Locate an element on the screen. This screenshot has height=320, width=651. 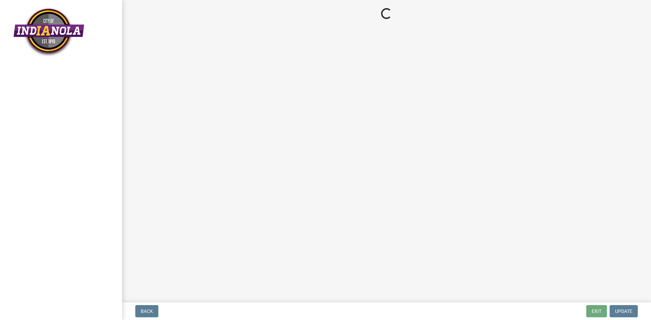
span: Update is located at coordinates (623, 311).